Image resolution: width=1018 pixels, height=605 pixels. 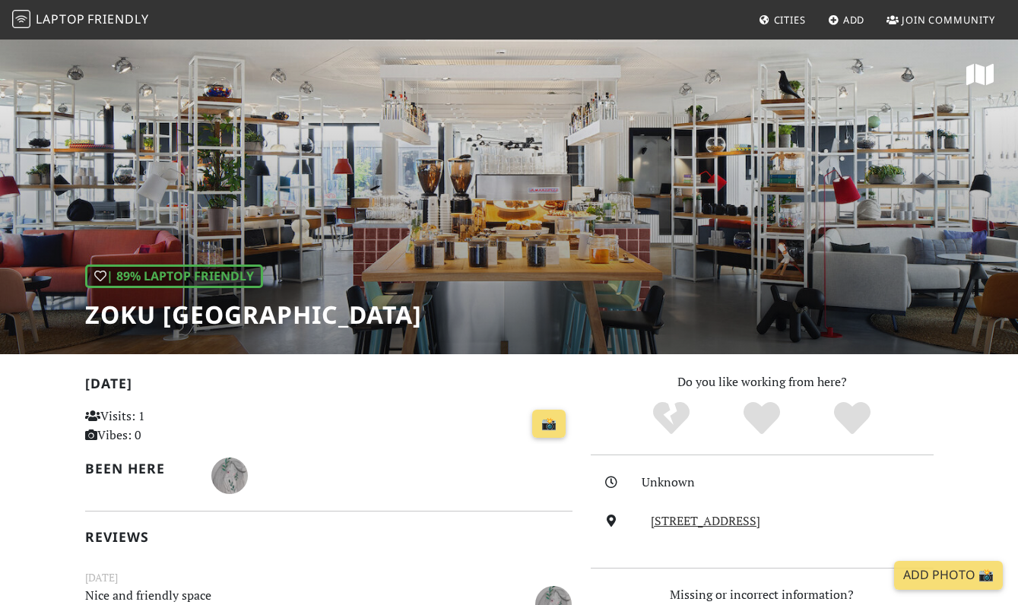 I want to click on div: Definitely!, so click(x=851, y=419).